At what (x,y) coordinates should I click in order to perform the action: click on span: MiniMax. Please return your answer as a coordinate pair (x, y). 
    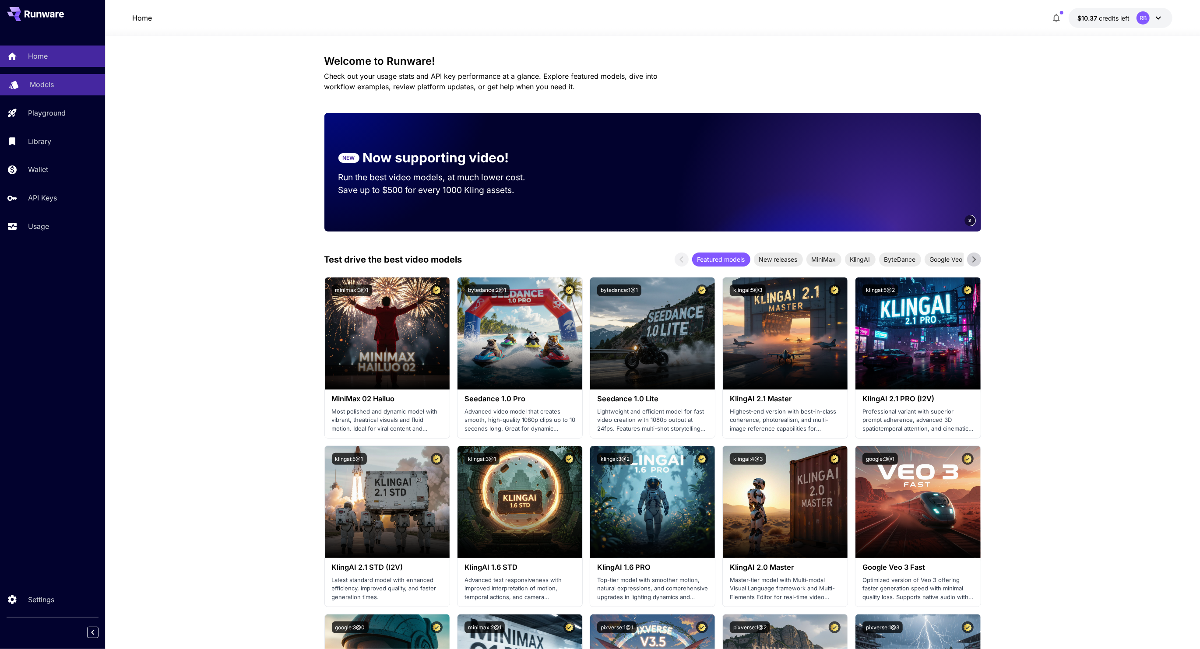
    Looking at the image, I should click on (824, 259).